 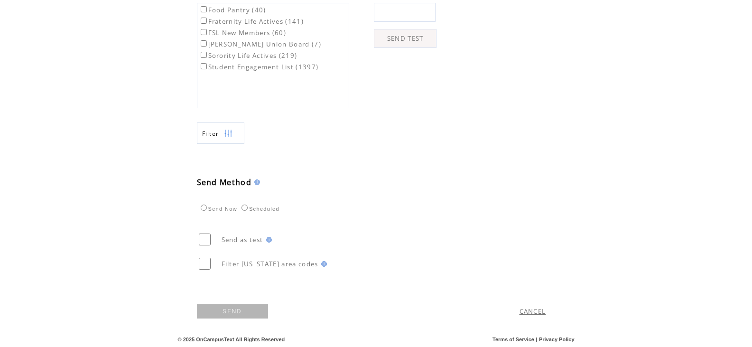 What do you see at coordinates (242, 33) in the screenshot?
I see `label: FSL New Members (60)` at bounding box center [242, 33].